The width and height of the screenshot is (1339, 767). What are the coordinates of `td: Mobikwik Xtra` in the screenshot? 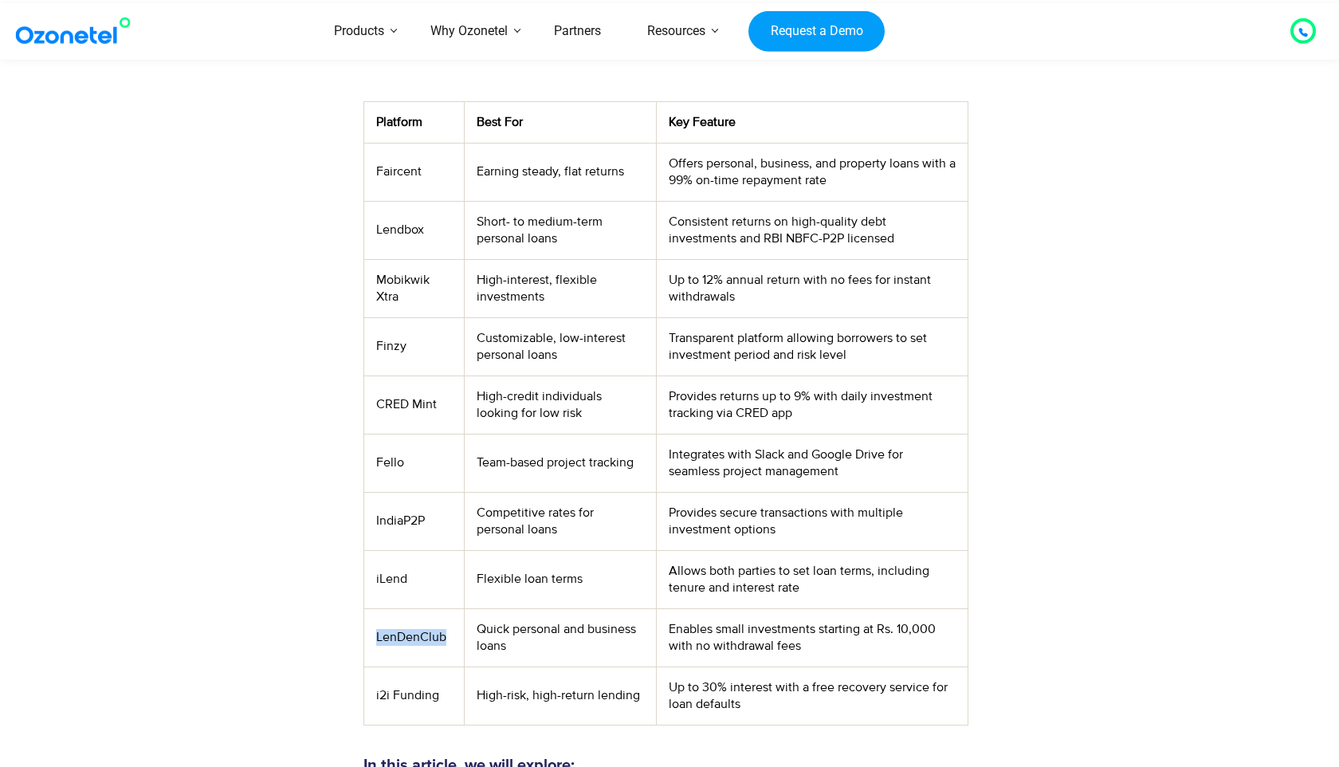 It's located at (414, 288).